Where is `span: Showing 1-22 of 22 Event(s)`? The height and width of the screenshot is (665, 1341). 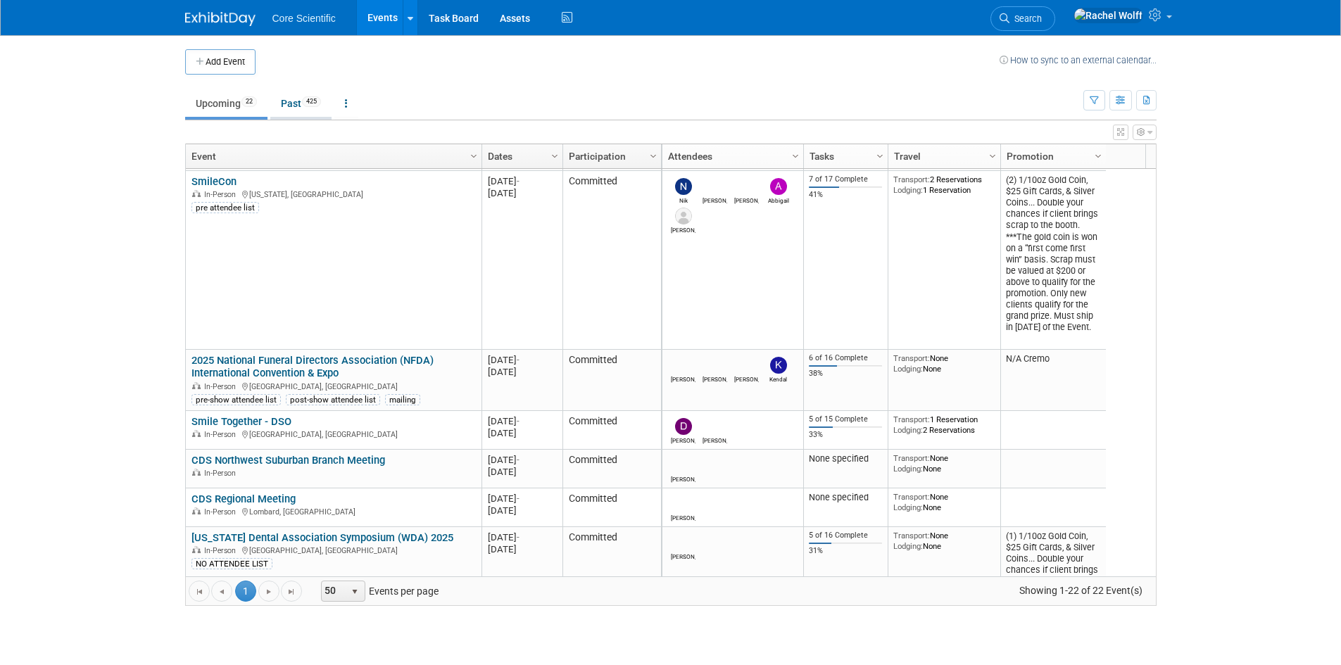 span: Showing 1-22 of 22 Event(s) is located at coordinates (1080, 590).